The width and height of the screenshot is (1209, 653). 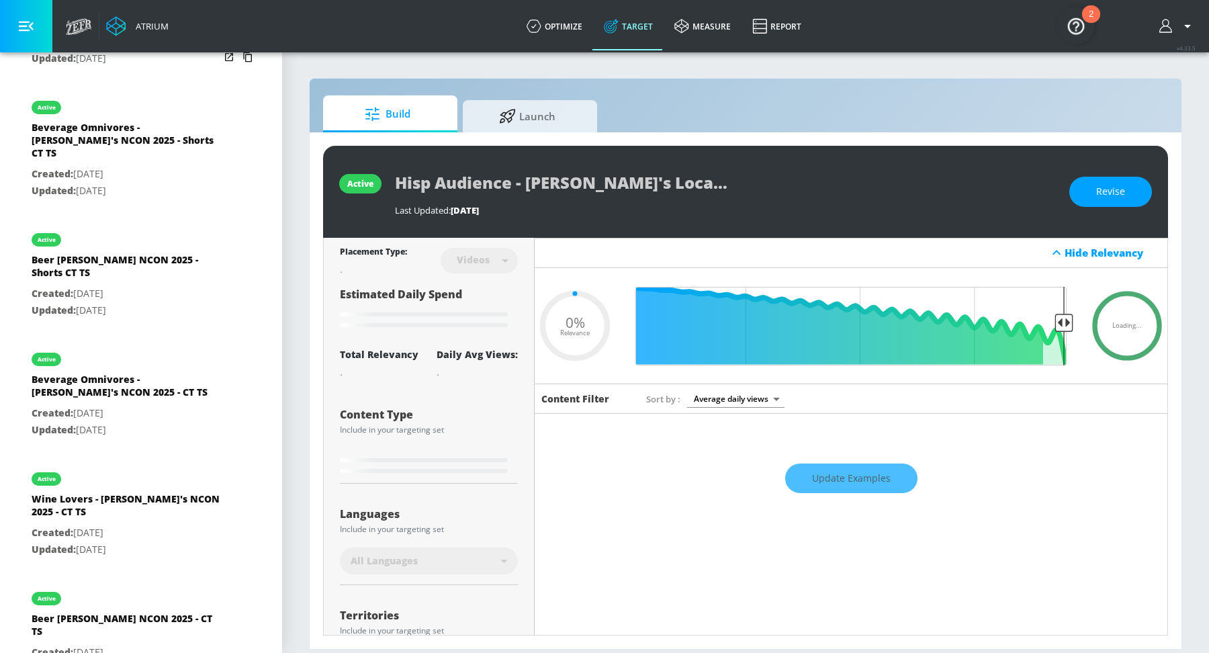 I want to click on span: Sort by, so click(x=663, y=399).